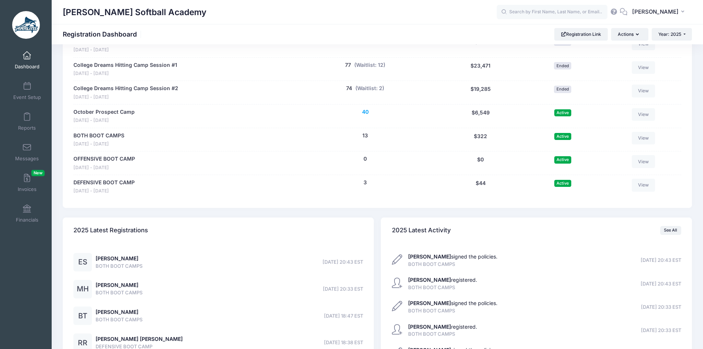 Image resolution: width=703 pixels, height=349 pixels. Describe the element at coordinates (365, 112) in the screenshot. I see `button: 40` at that location.